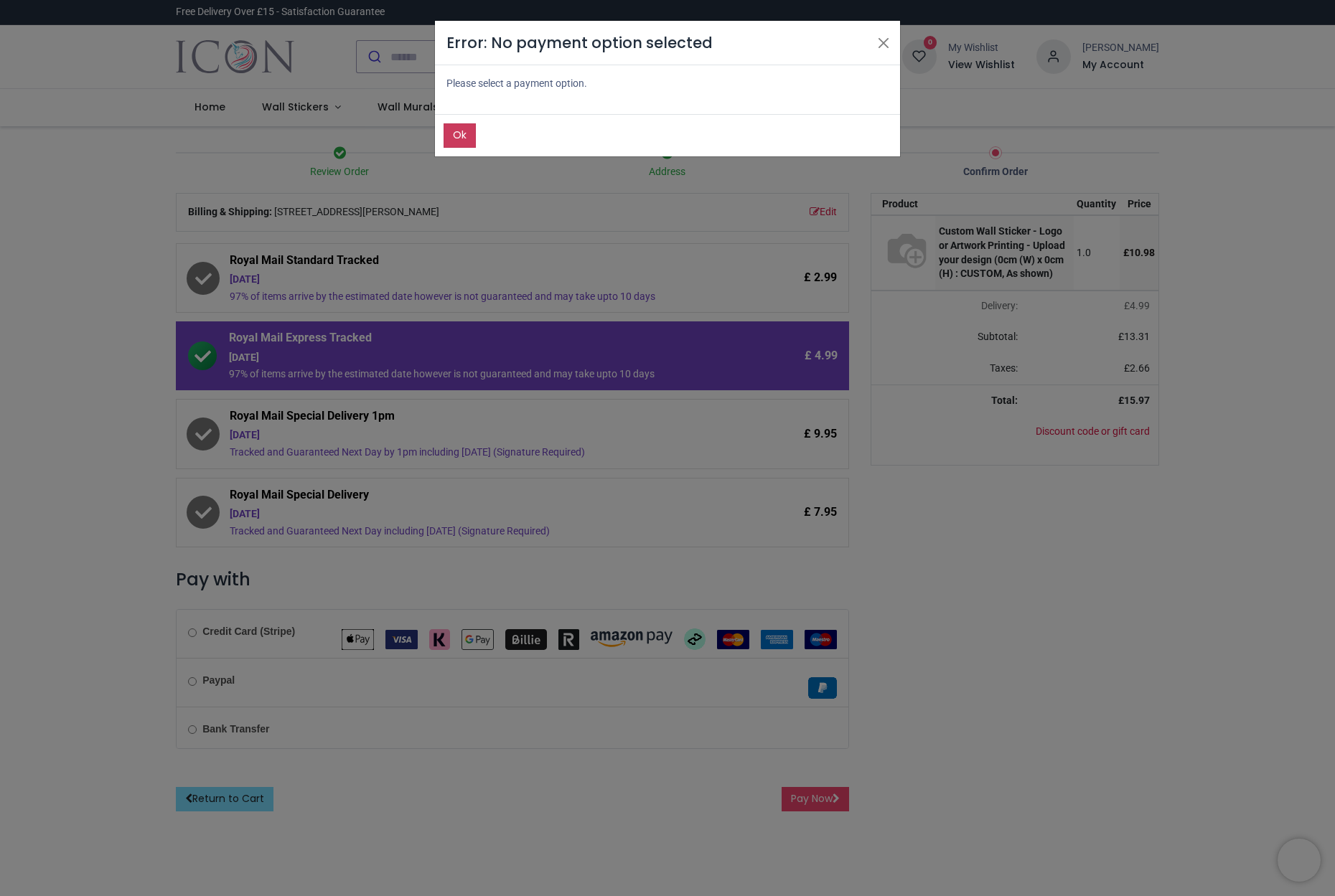 The width and height of the screenshot is (1335, 896). Describe the element at coordinates (583, 43) in the screenshot. I see `h4: Error: No payment option selected` at that location.